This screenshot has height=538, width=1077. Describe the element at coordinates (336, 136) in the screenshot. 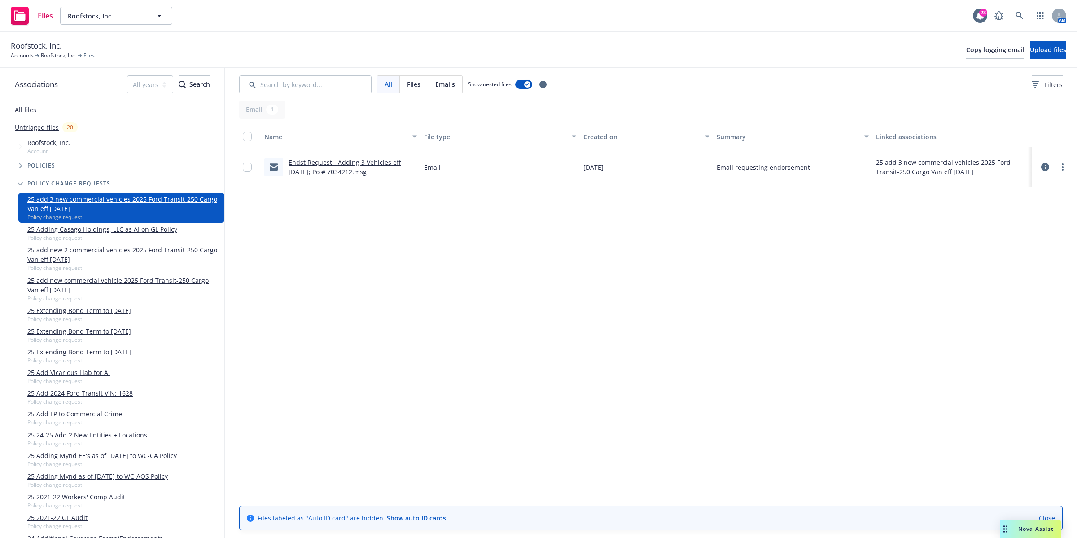

I see `div: Name` at that location.